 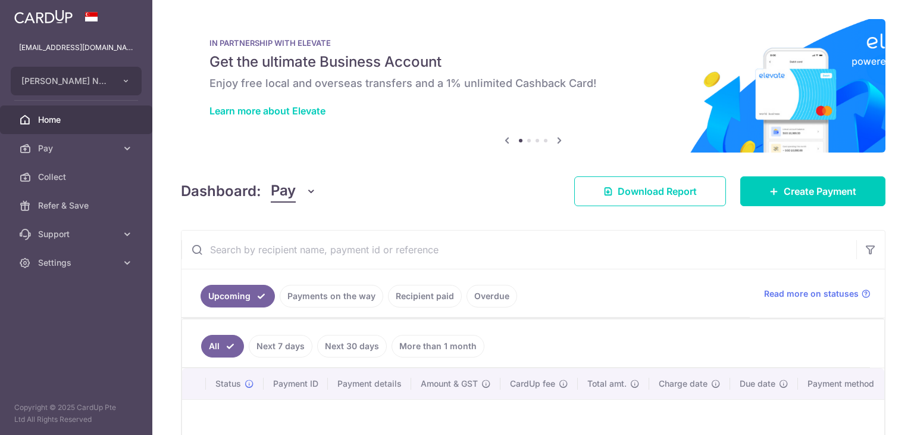 What do you see at coordinates (77, 263) in the screenshot?
I see `span: Settings` at bounding box center [77, 263].